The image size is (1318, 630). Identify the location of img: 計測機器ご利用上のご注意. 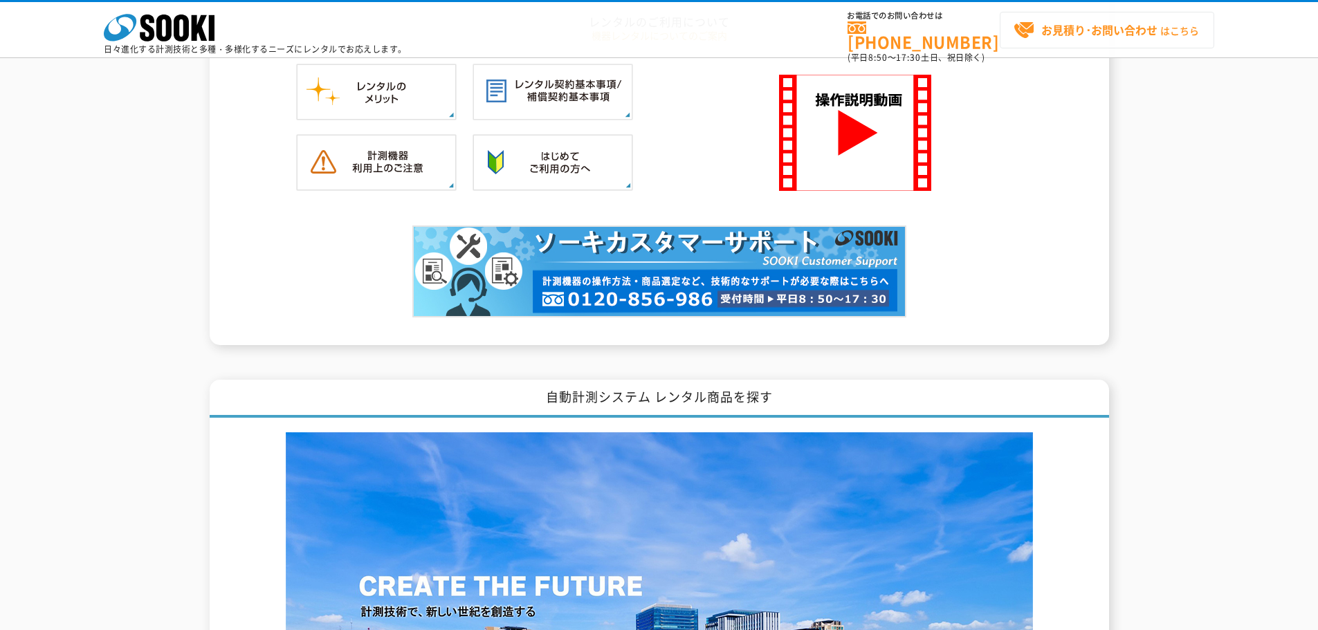
(376, 163).